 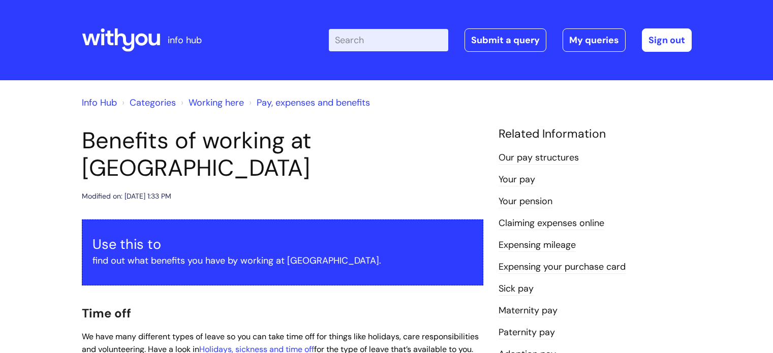 I want to click on a: My queries, so click(x=594, y=40).